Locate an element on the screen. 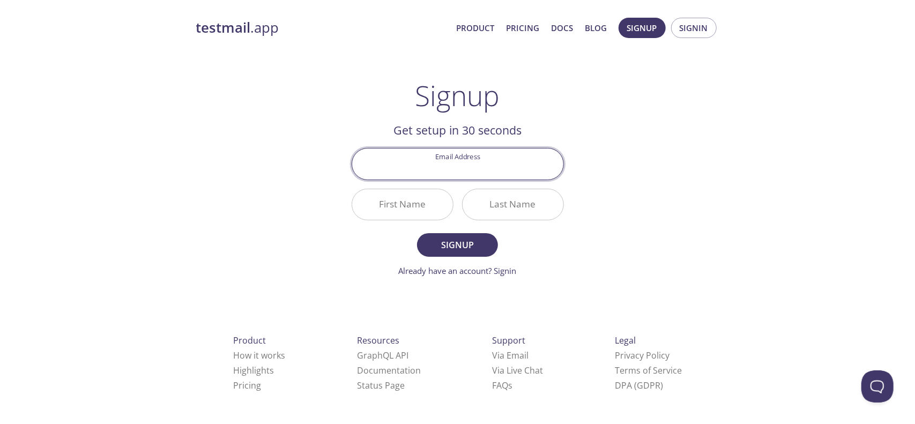 This screenshot has height=424, width=915. a: DPA (GDPR) is located at coordinates (639, 385).